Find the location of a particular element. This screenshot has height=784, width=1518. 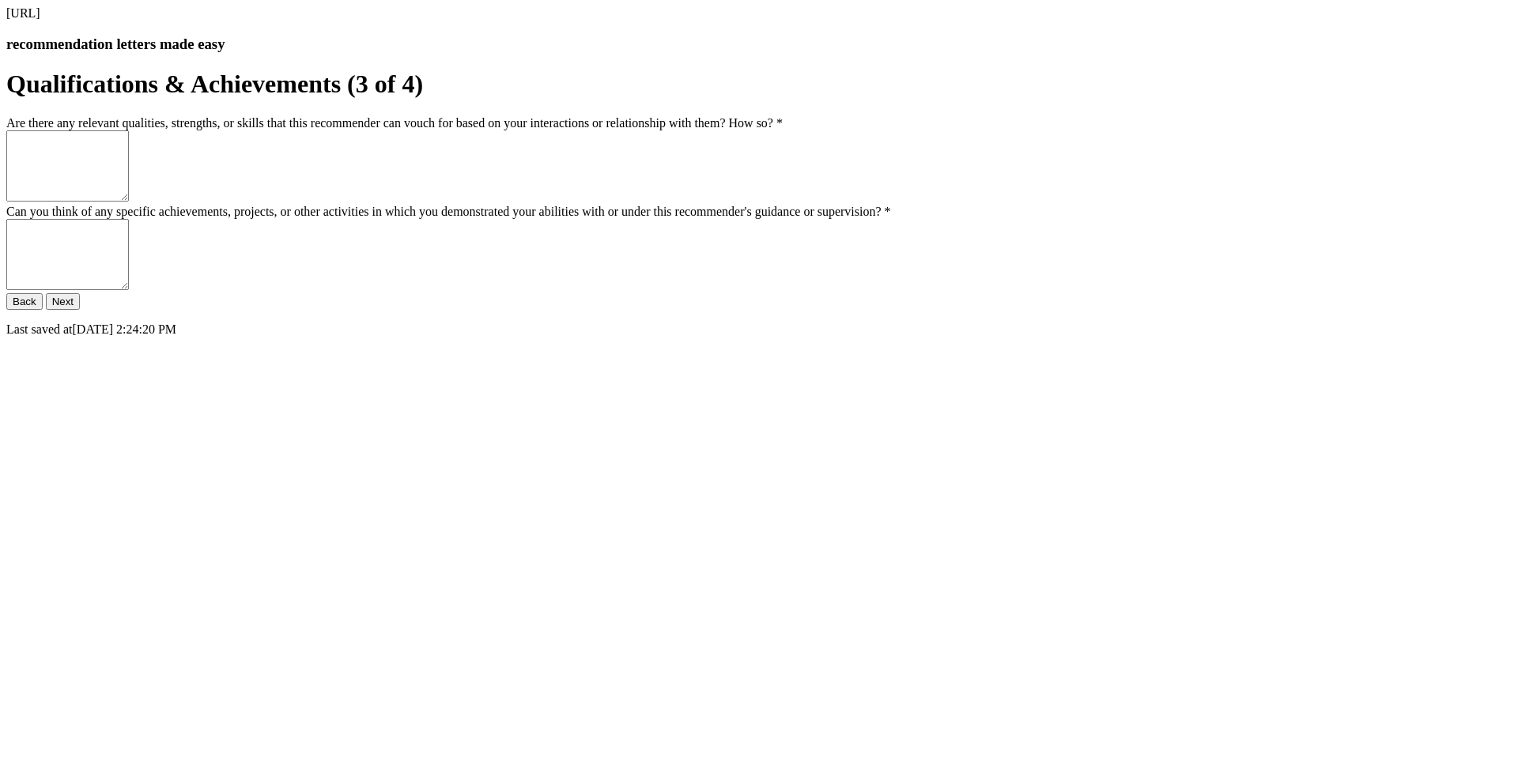

button: Back is located at coordinates (24, 301).